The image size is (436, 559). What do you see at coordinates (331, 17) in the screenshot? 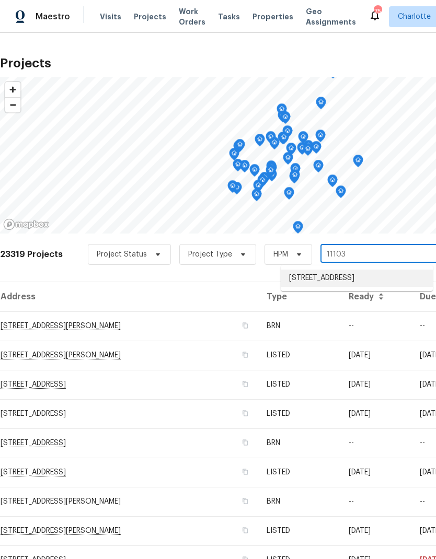
I see `span: Geo Assignments` at bounding box center [331, 17].